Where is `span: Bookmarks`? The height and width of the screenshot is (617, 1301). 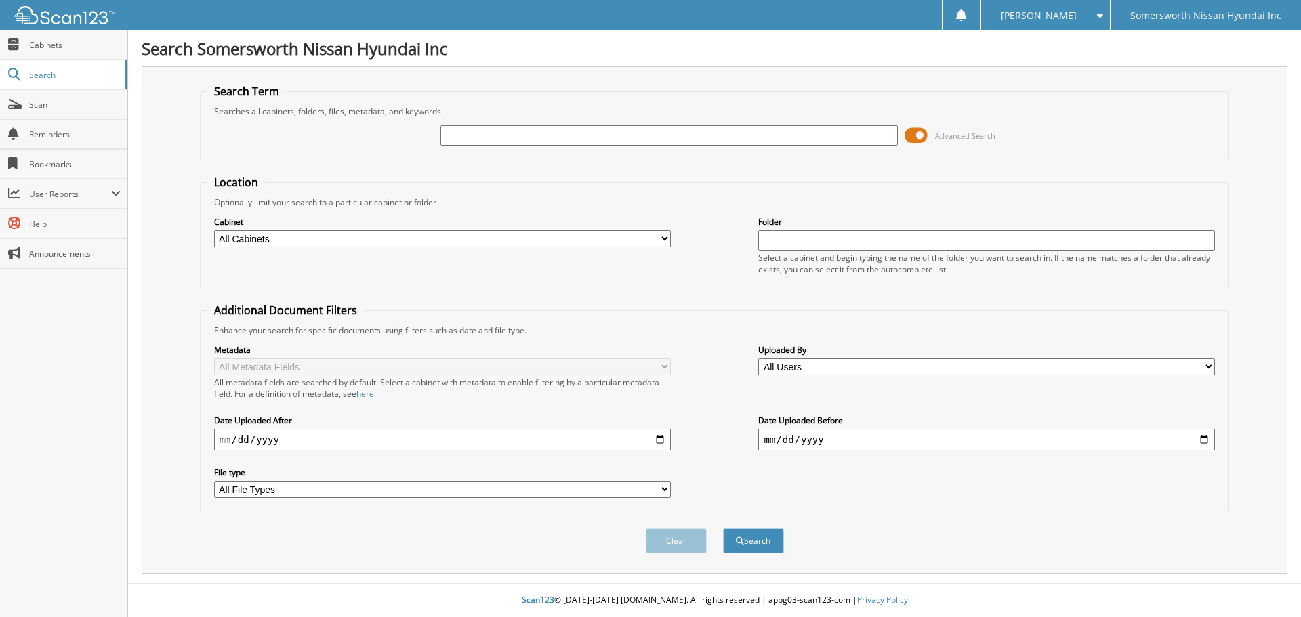
span: Bookmarks is located at coordinates (75, 164).